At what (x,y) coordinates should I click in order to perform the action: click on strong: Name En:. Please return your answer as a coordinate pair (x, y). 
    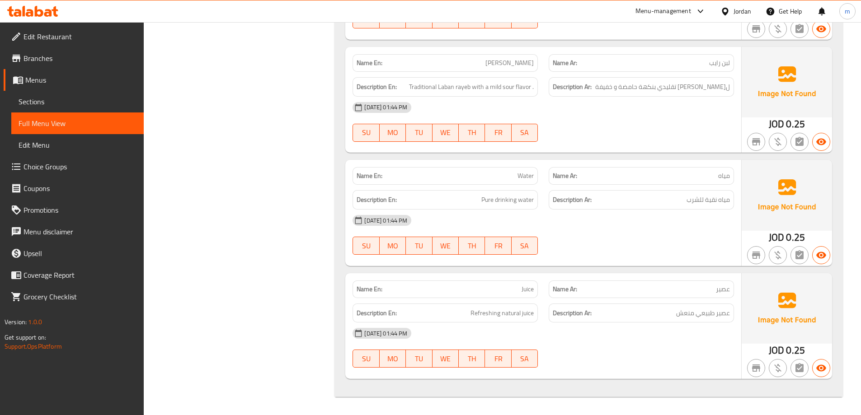
    Looking at the image, I should click on (369, 176).